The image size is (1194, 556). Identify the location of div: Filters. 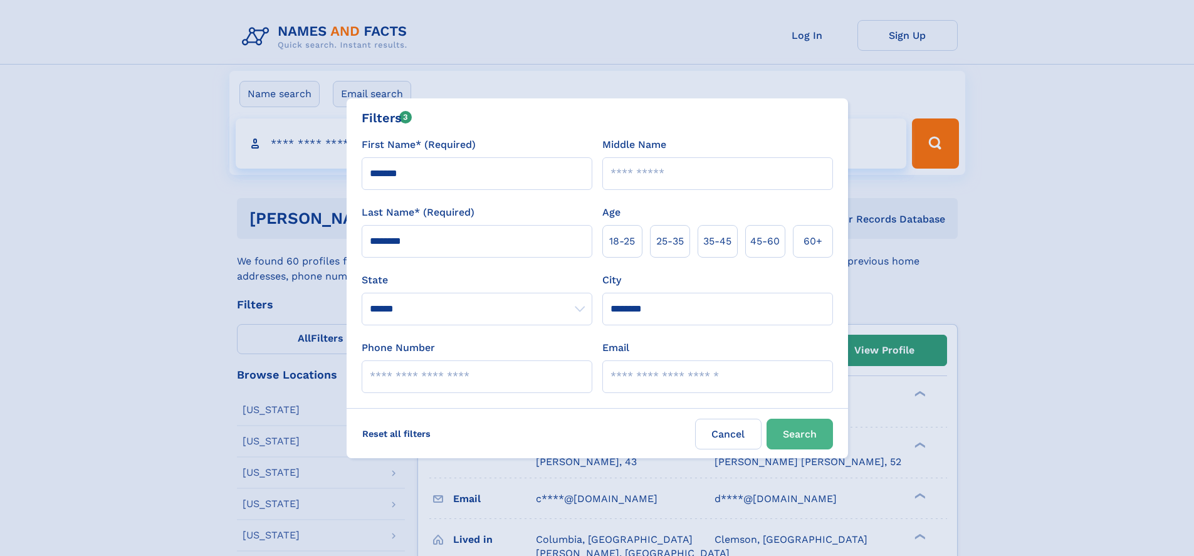
(387, 118).